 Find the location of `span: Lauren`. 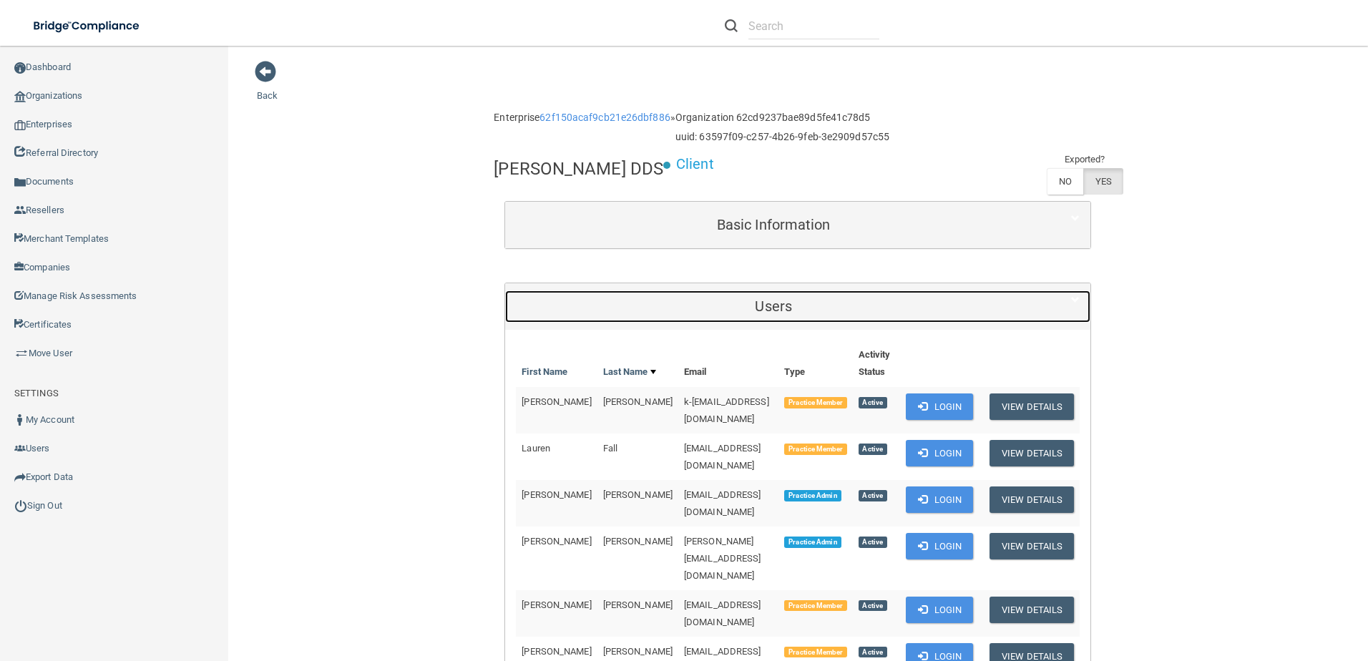

span: Lauren is located at coordinates (536, 448).